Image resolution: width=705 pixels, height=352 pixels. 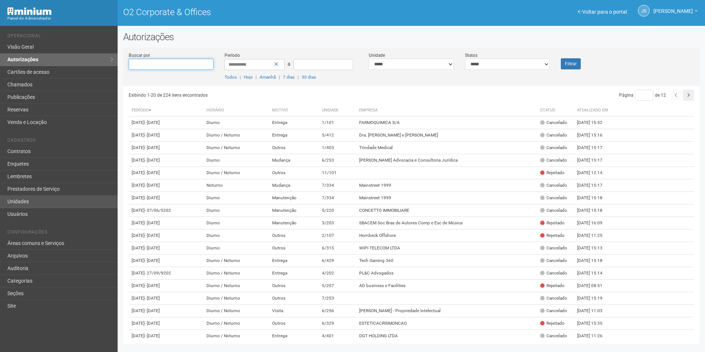 I want to click on td: 7/253, so click(x=338, y=298).